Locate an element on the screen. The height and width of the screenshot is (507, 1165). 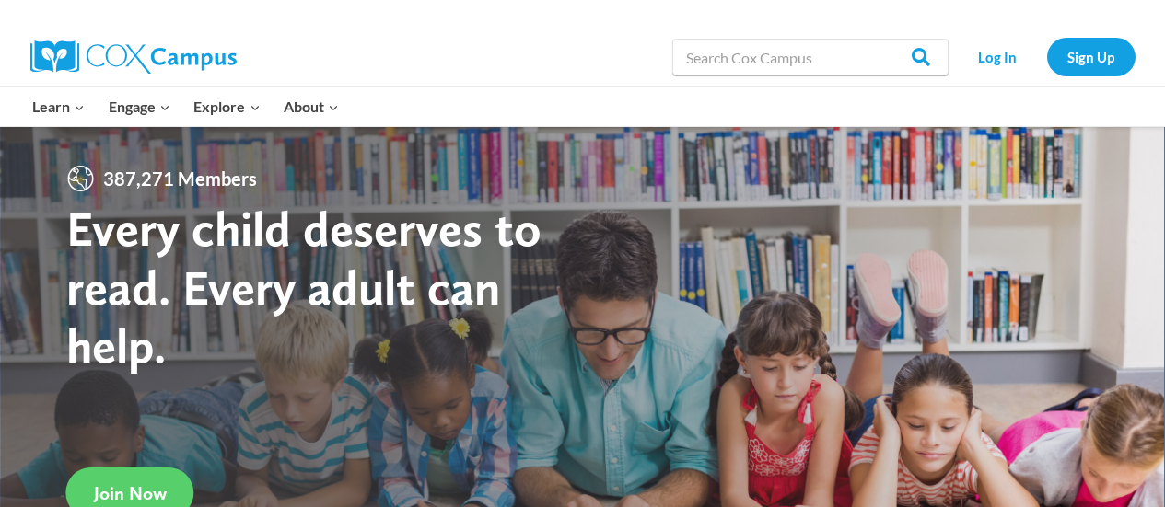
strong: Every child deserves to read. Every adult can help. is located at coordinates (304, 286).